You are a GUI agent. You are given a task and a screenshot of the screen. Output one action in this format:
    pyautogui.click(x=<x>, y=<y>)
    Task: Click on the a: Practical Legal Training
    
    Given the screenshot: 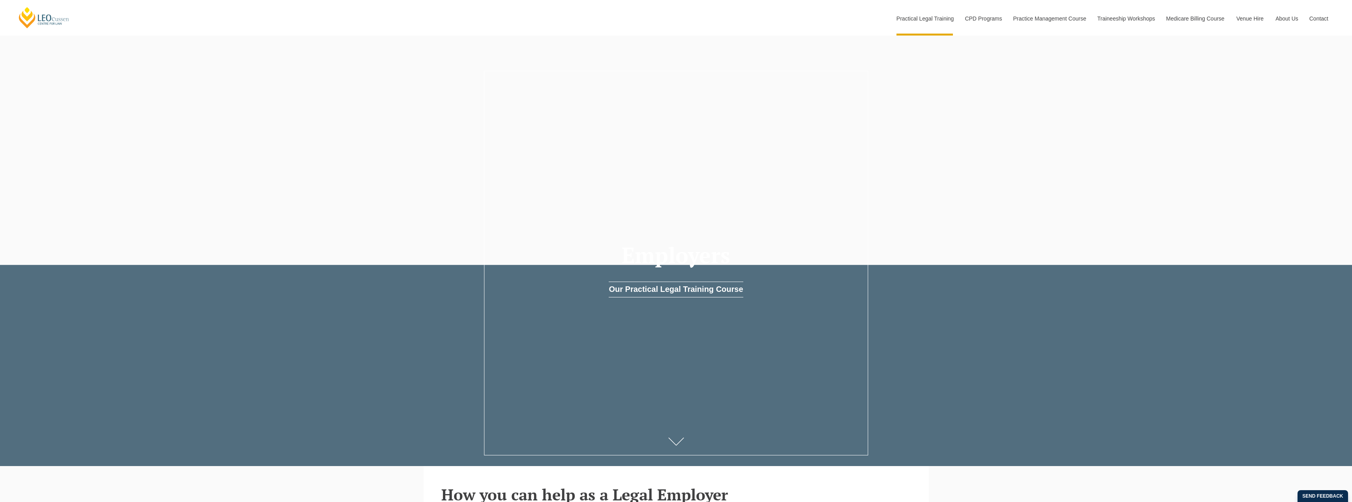 What is the action you would take?
    pyautogui.click(x=925, y=19)
    